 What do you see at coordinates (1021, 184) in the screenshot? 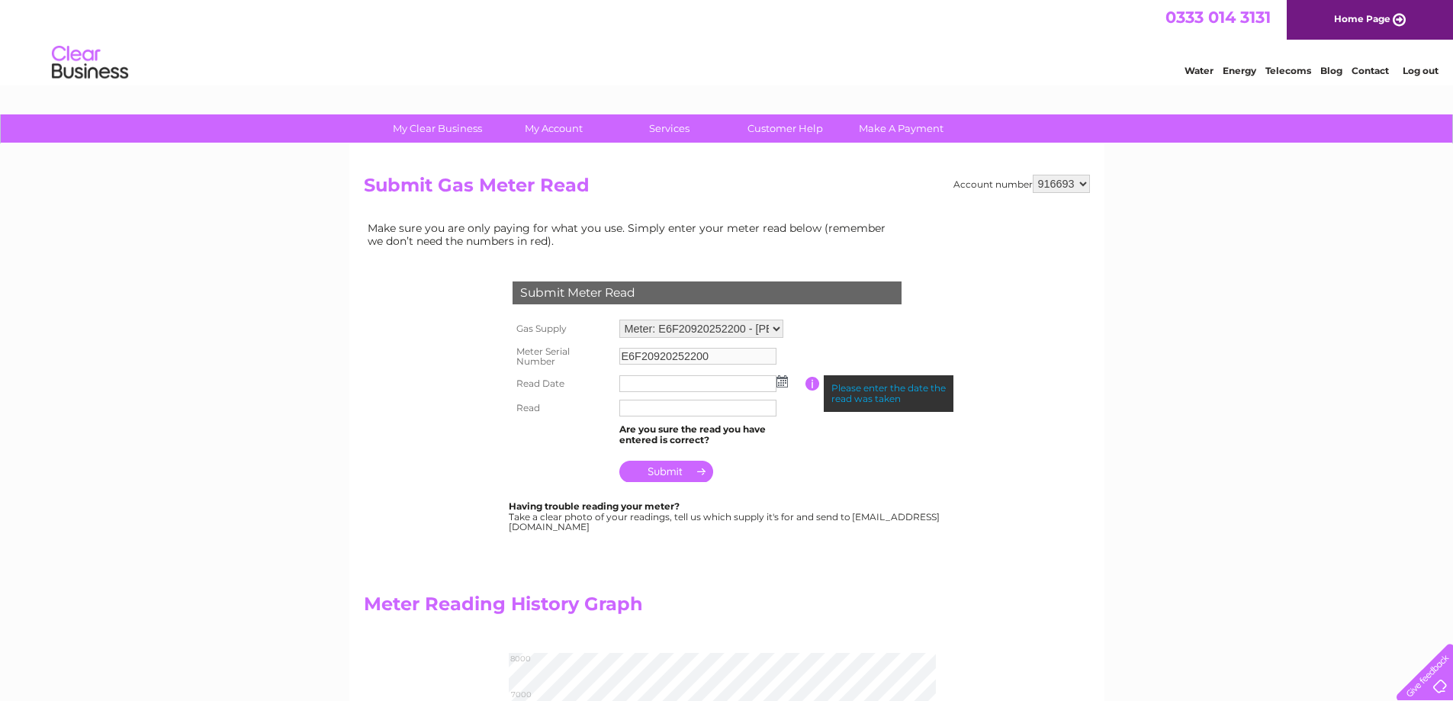
I see `div: Account number` at bounding box center [1021, 184].